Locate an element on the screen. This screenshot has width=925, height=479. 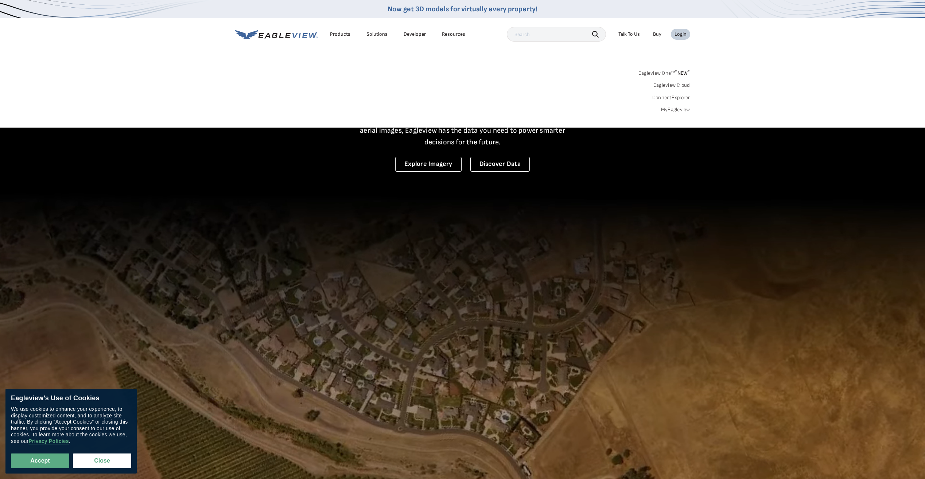
button: Accept is located at coordinates (40, 461).